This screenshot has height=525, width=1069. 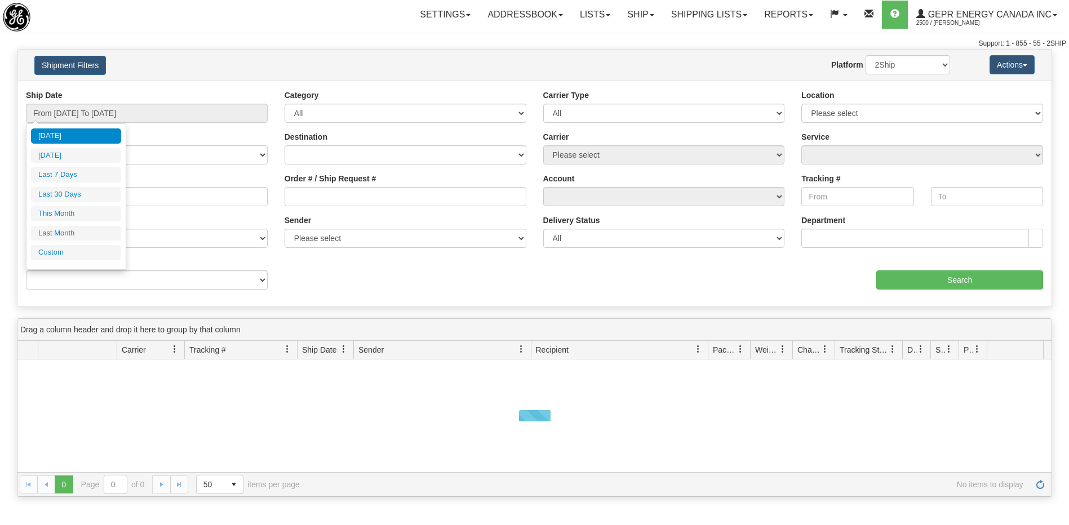 What do you see at coordinates (301, 95) in the screenshot?
I see `label: Category` at bounding box center [301, 95].